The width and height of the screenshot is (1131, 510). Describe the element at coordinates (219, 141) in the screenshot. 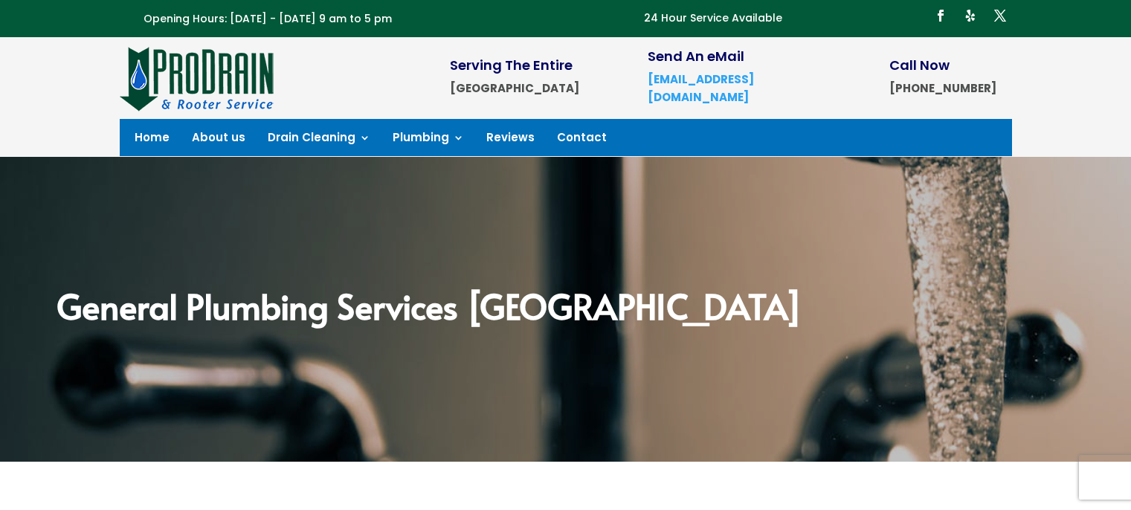

I see `a: About us` at that location.